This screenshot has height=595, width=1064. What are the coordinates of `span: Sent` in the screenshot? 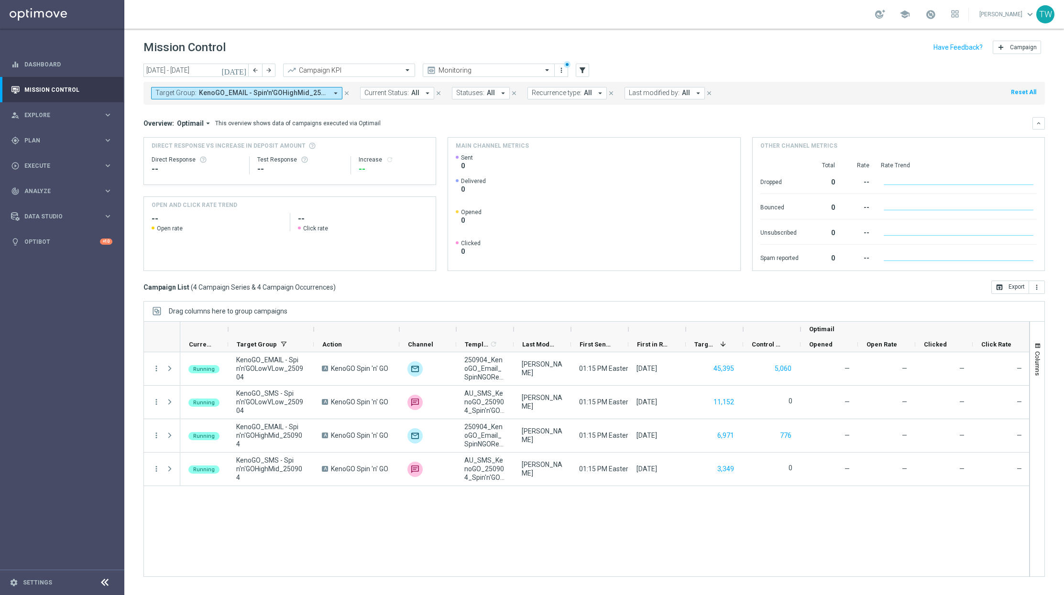 It's located at (467, 158).